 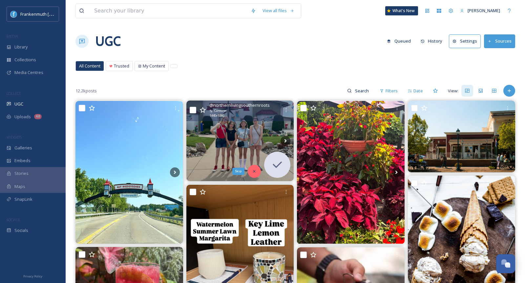 What do you see at coordinates (362, 91) in the screenshot?
I see `input: Search` at bounding box center [362, 91].